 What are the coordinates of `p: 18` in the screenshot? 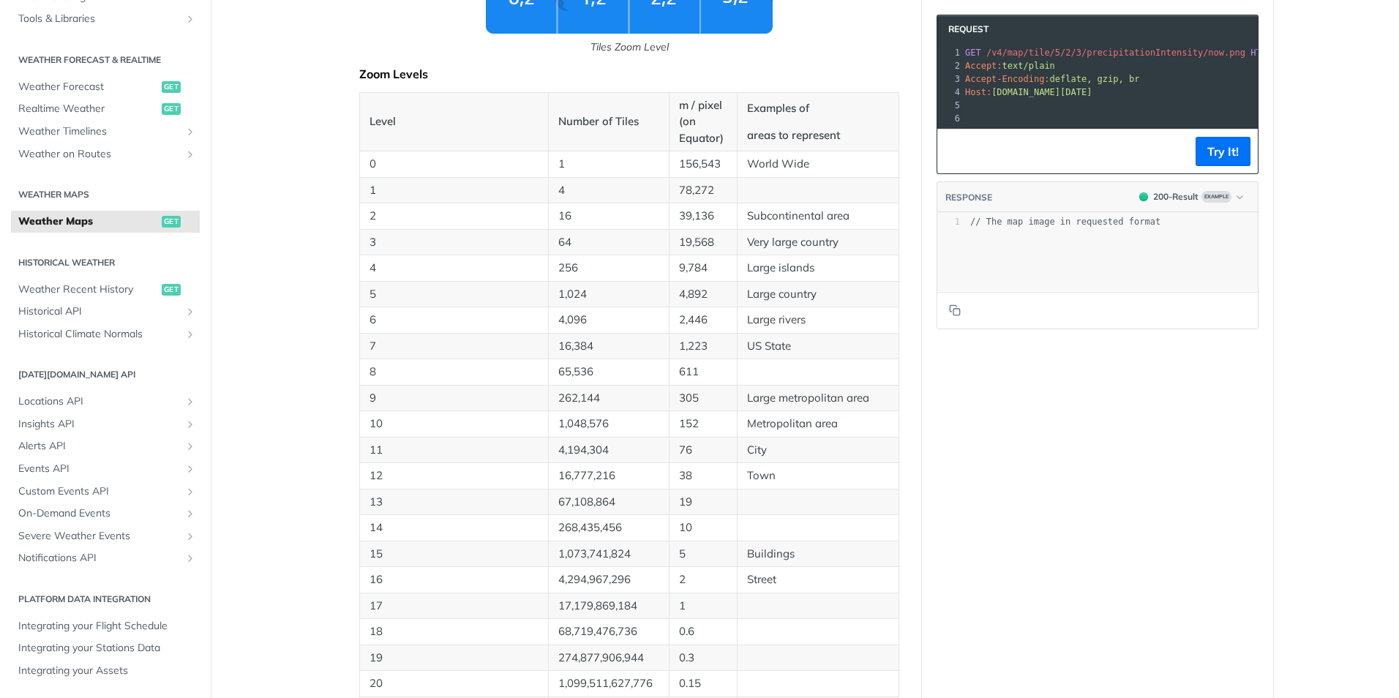 It's located at (454, 632).